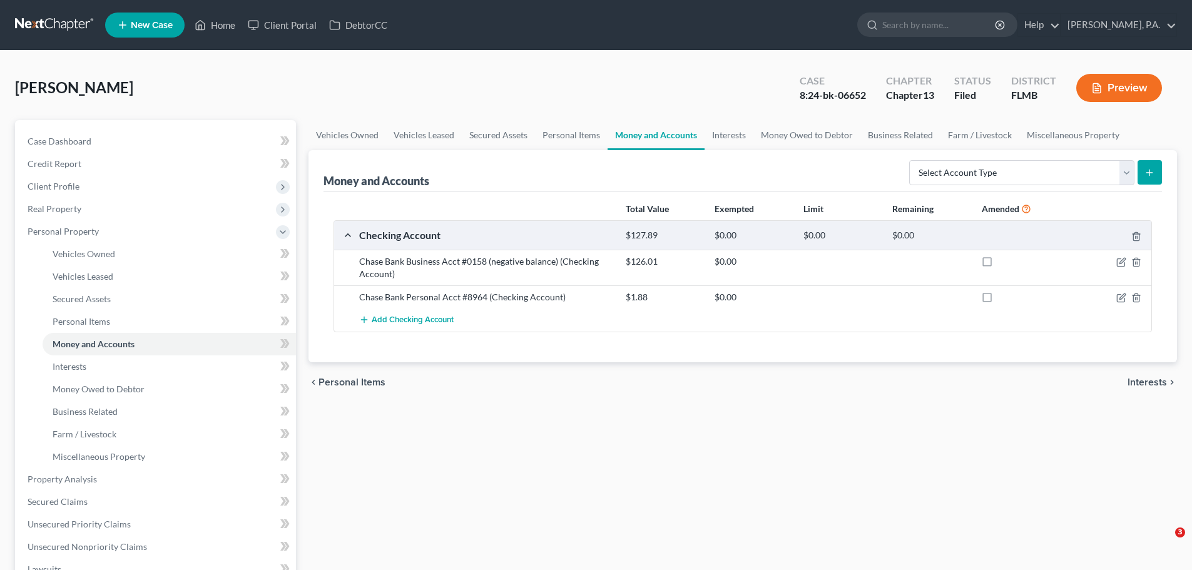 The image size is (1192, 570). What do you see at coordinates (215, 25) in the screenshot?
I see `a: Home` at bounding box center [215, 25].